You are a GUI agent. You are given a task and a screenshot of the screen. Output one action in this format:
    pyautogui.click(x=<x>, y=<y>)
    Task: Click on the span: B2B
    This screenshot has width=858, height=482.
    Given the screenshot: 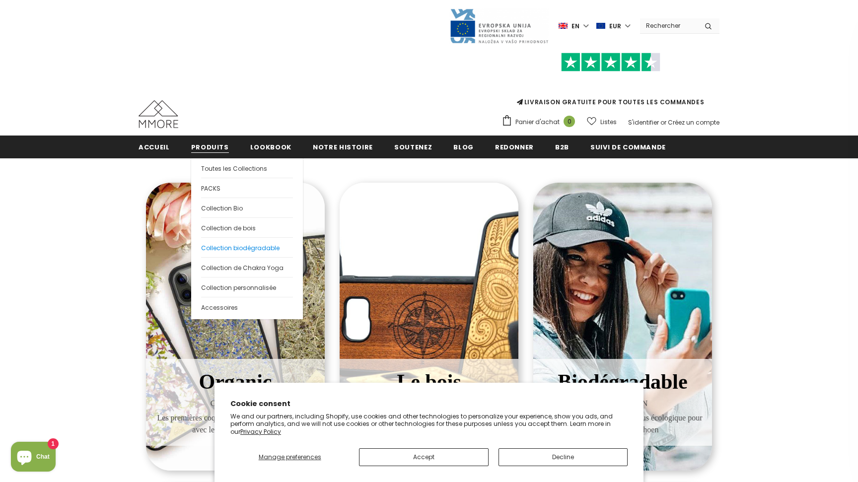 What is the action you would take?
    pyautogui.click(x=562, y=147)
    